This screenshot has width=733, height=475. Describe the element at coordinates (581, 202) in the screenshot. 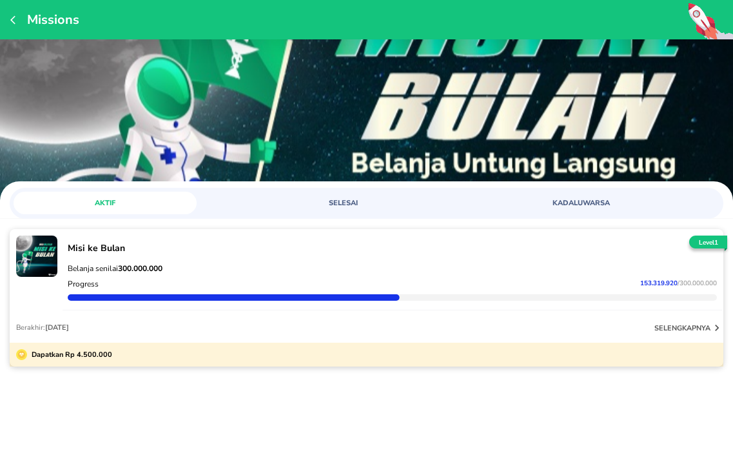

I see `span: KADALUWARSA` at that location.